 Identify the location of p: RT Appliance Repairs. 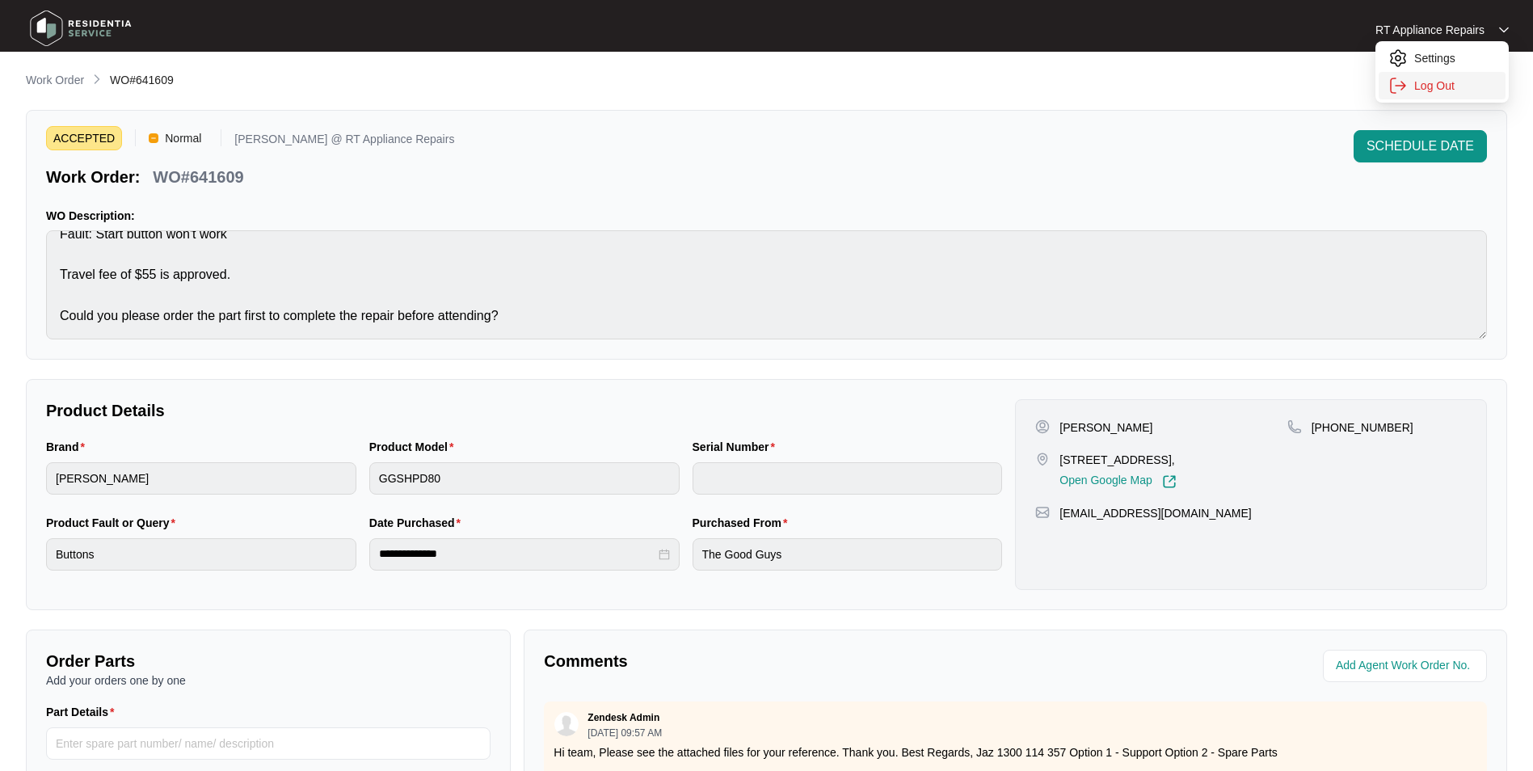
(1430, 30).